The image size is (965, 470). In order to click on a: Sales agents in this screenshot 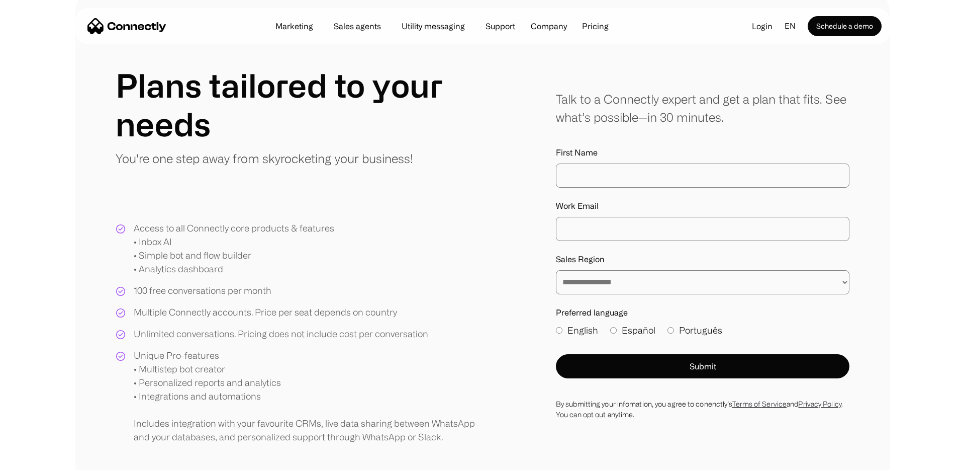, I will do `click(357, 26)`.